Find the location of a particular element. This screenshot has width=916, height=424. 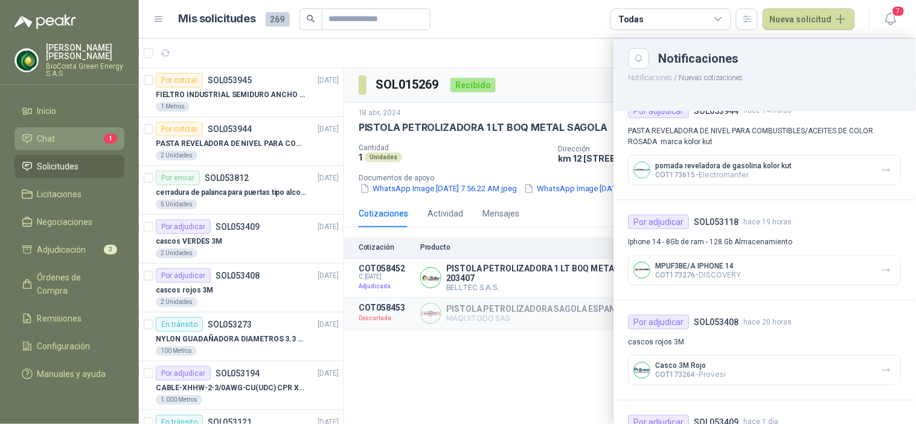

p: Casco 3M Rojo is located at coordinates (691, 366).